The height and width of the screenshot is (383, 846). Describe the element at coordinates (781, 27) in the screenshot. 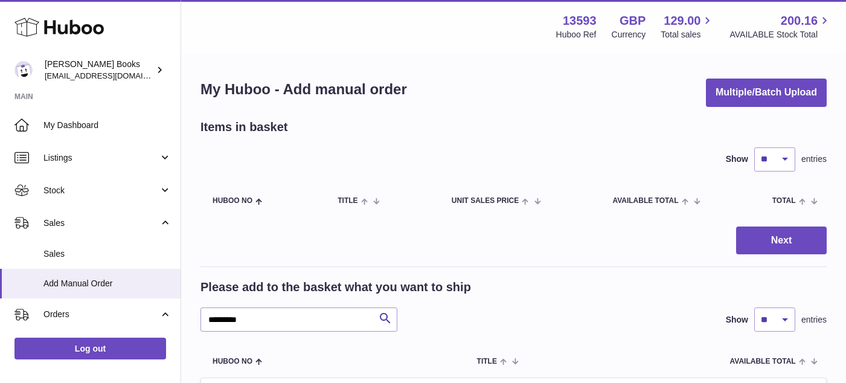

I see `a: 200.16 AVAILABLE Stock Total` at that location.